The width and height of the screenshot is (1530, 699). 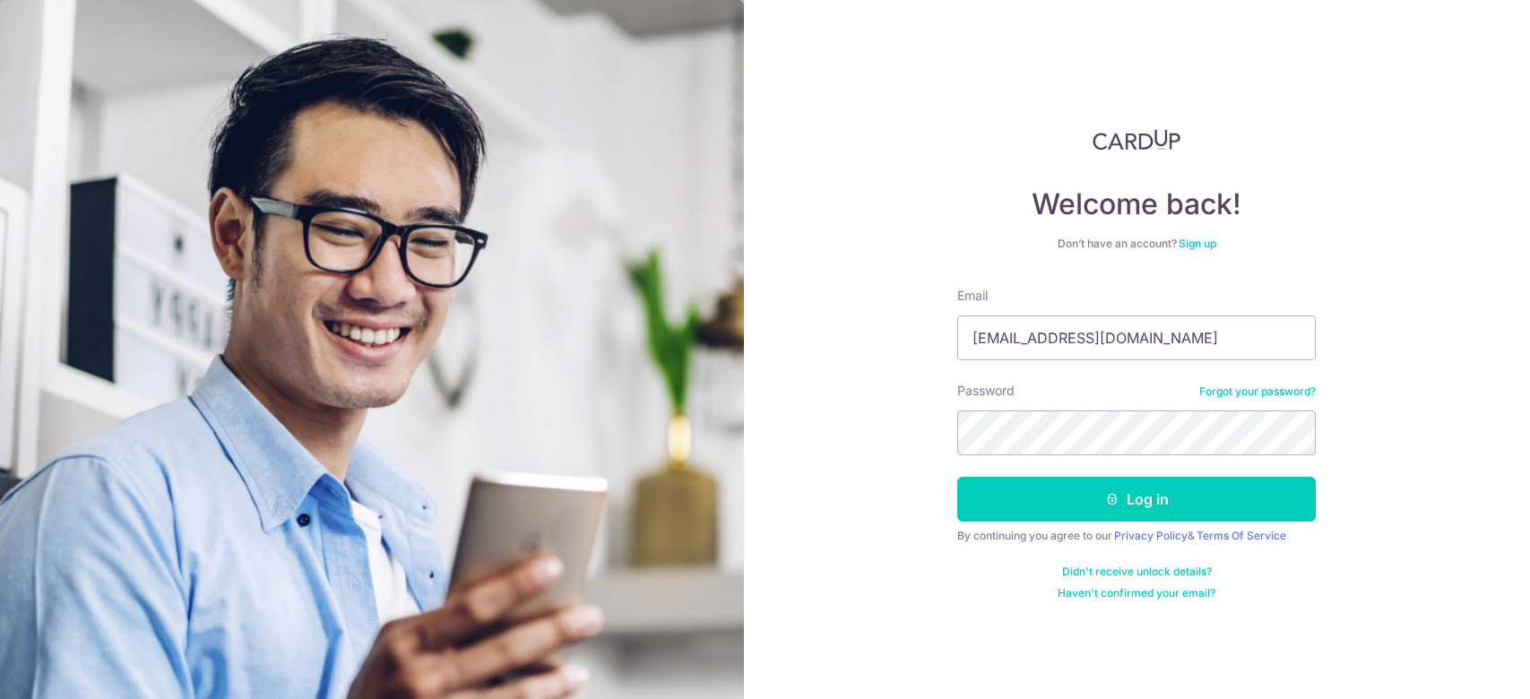 I want to click on a: Sign up, so click(x=1198, y=243).